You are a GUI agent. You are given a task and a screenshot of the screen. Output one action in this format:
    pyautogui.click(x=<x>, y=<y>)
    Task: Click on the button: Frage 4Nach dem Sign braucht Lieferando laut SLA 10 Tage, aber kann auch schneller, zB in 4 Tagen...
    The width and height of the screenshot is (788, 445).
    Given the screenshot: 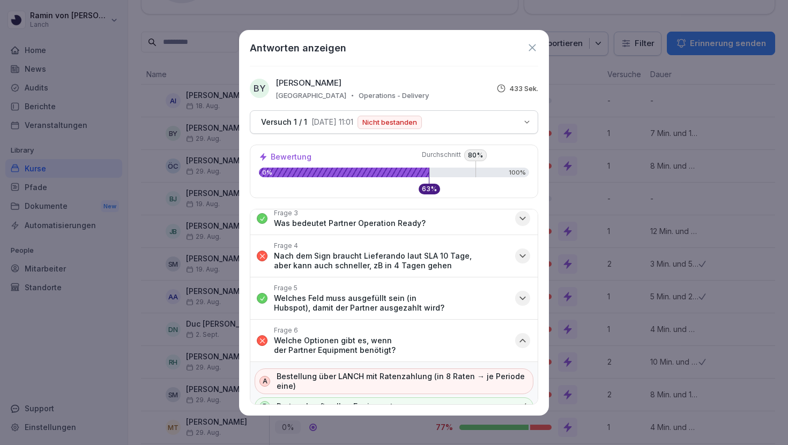 What is the action you would take?
    pyautogui.click(x=394, y=256)
    